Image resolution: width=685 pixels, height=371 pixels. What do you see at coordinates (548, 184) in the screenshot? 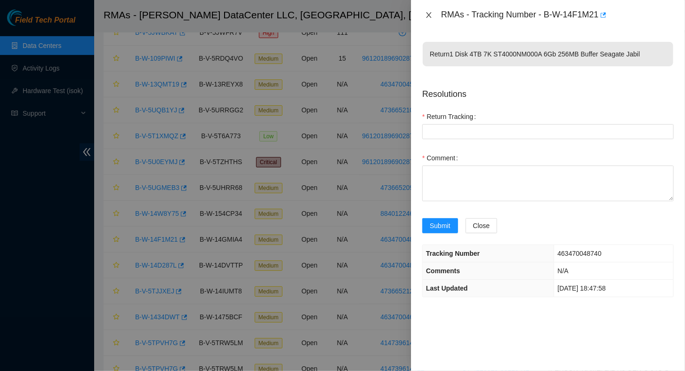
I see `textarea: Comment` at bounding box center [548, 184].